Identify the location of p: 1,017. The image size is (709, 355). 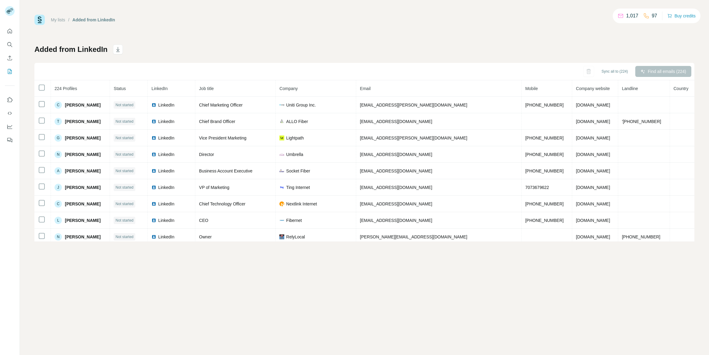
(633, 16).